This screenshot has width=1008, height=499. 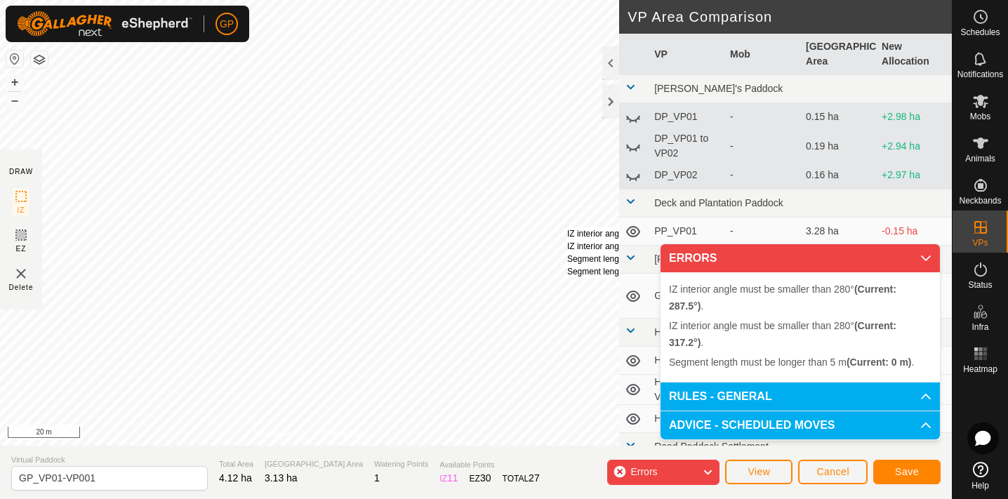 I want to click on span: Infra, so click(x=980, y=327).